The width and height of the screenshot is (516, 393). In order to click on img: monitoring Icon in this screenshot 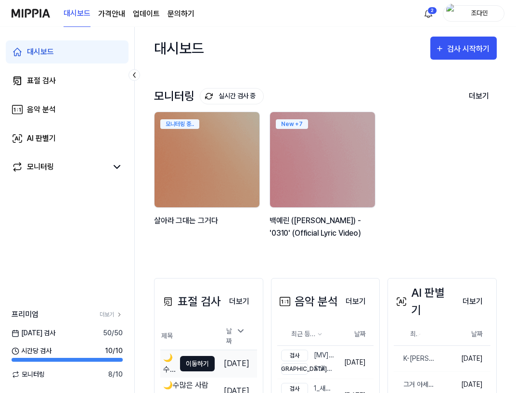, I will do `click(209, 96)`.